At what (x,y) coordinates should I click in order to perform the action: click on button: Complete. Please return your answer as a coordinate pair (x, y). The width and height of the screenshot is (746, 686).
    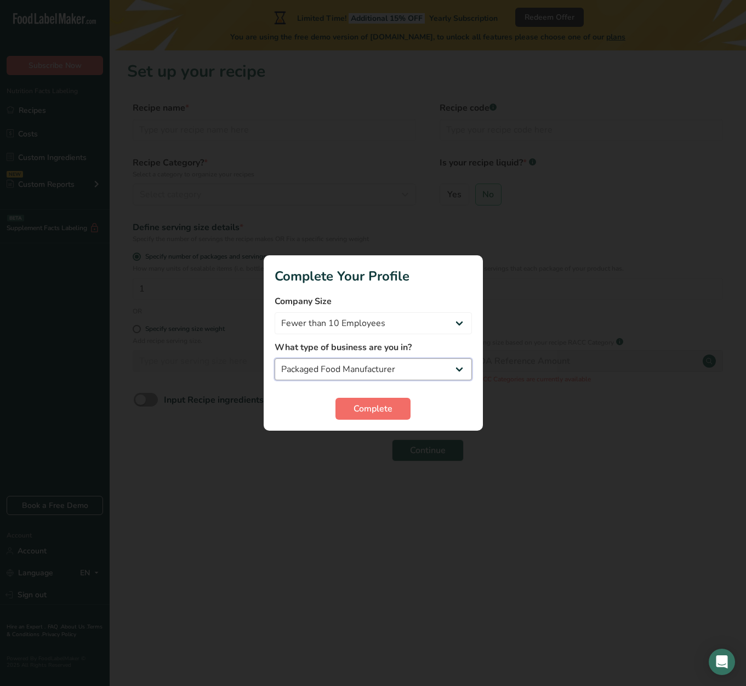
    Looking at the image, I should click on (373, 409).